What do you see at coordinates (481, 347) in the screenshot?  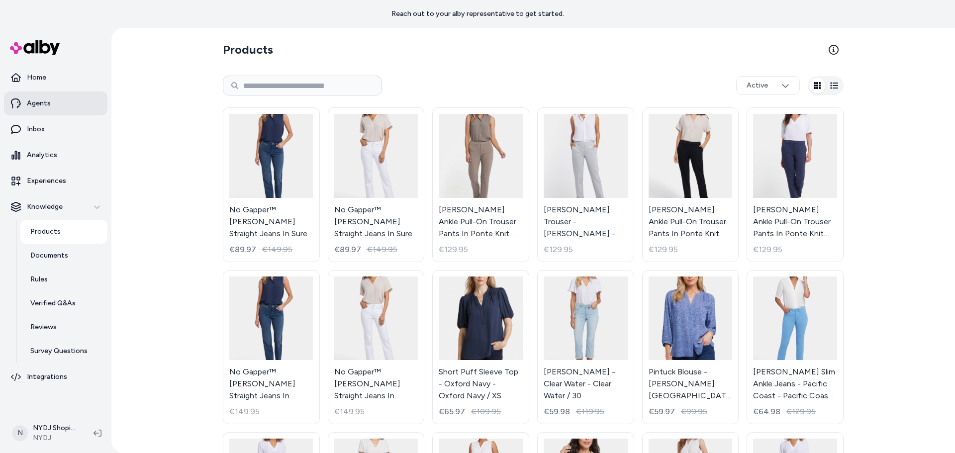 I see `a: Short Puff Sleeve Top - Oxford Navy - Oxford Navy / XSShort Puff Sleeve Top - Oxford Navy - Oxfor...` at bounding box center [481, 347].